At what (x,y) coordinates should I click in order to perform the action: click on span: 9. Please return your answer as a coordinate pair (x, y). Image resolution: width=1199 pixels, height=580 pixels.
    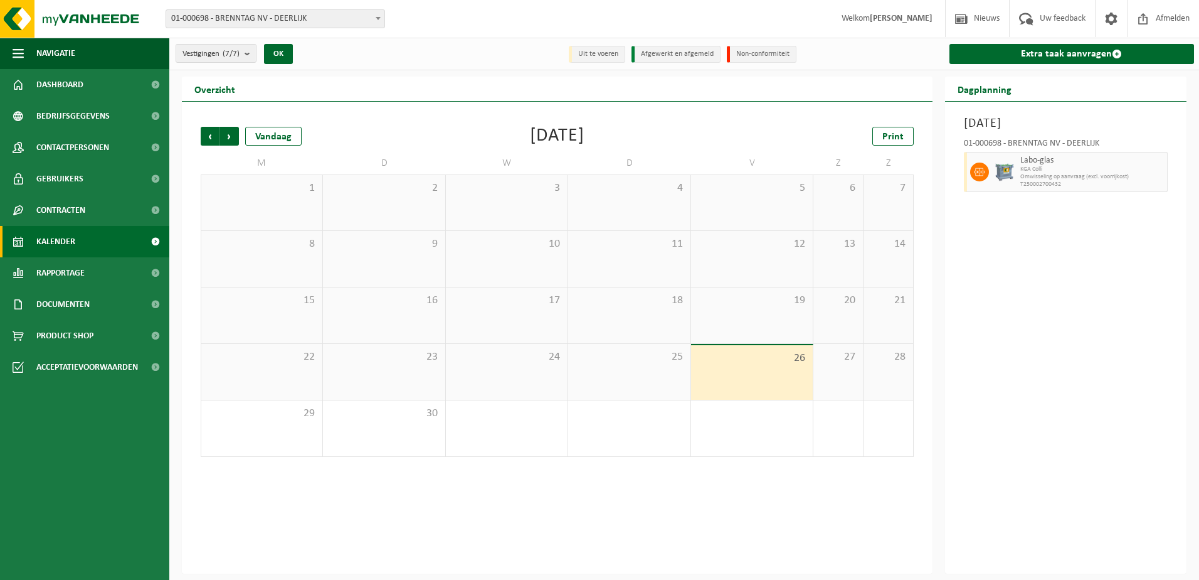
    Looking at the image, I should click on (384, 244).